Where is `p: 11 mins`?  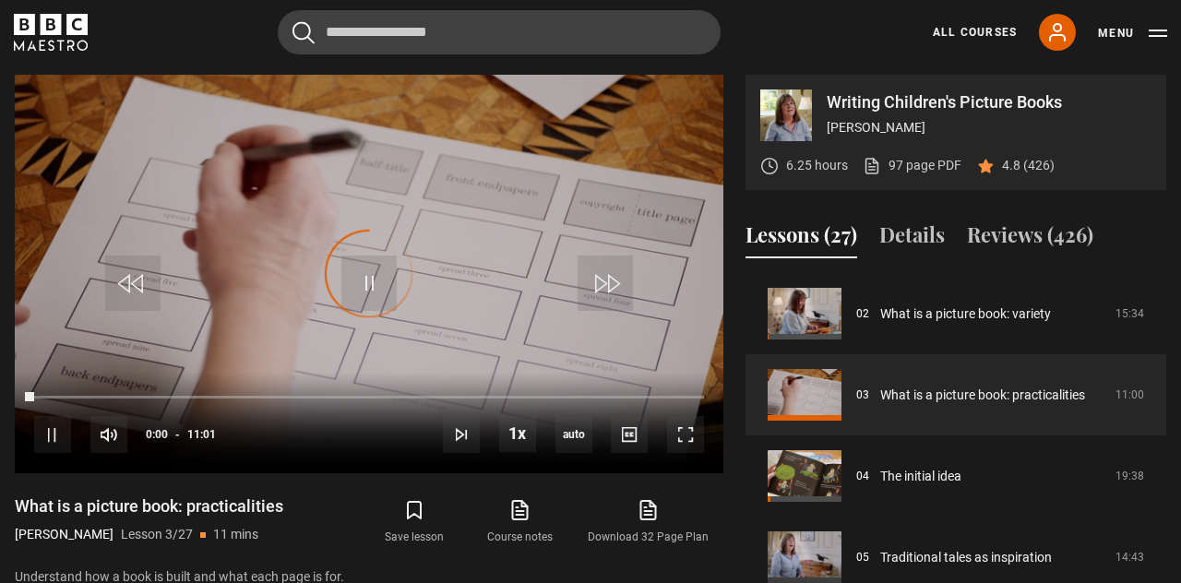
p: 11 mins is located at coordinates (235, 534).